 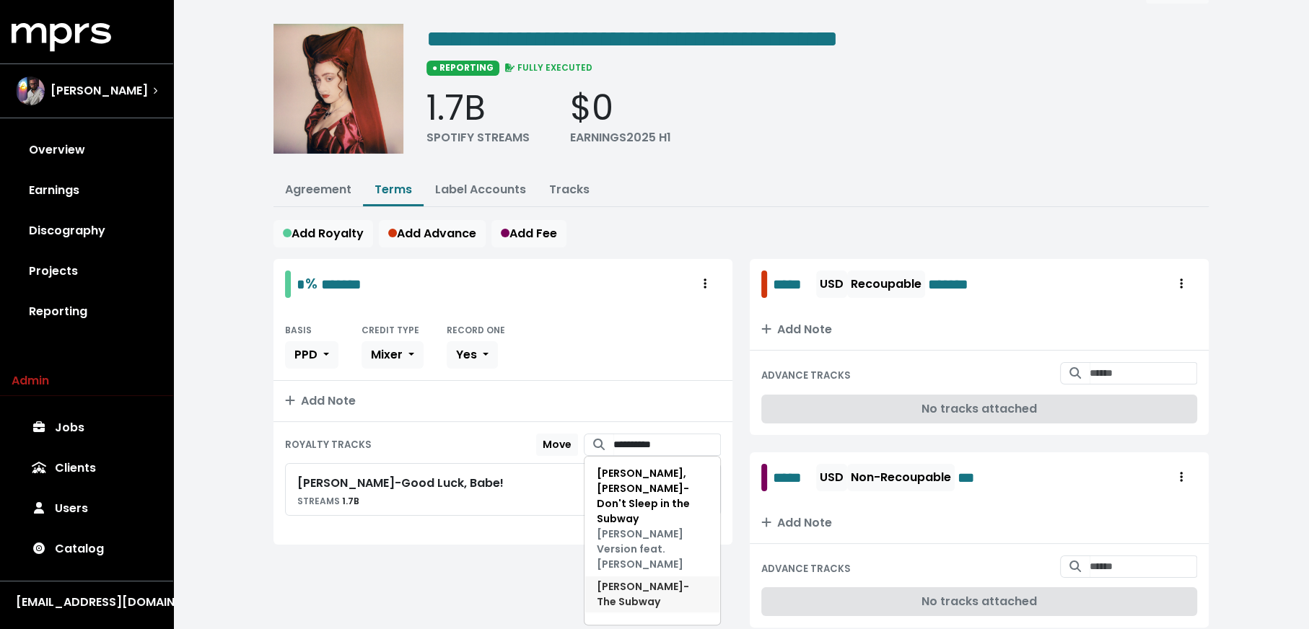 What do you see at coordinates (87, 191) in the screenshot?
I see `a: Earnings` at bounding box center [87, 191].